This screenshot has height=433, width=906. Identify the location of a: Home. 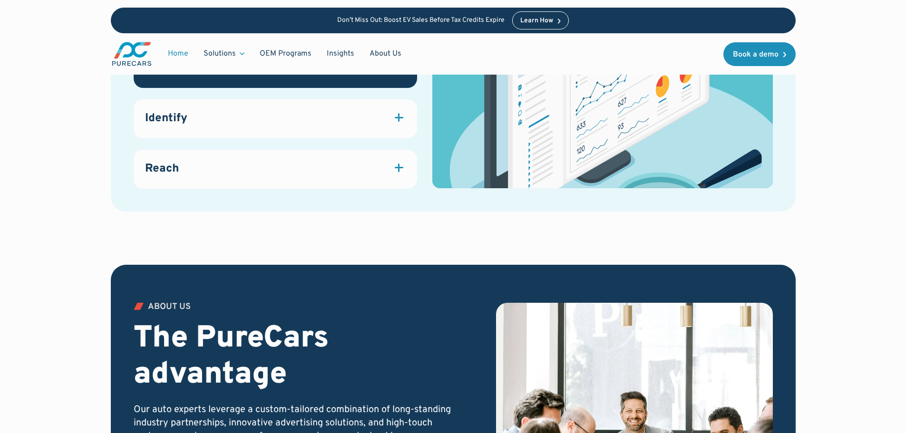
(178, 54).